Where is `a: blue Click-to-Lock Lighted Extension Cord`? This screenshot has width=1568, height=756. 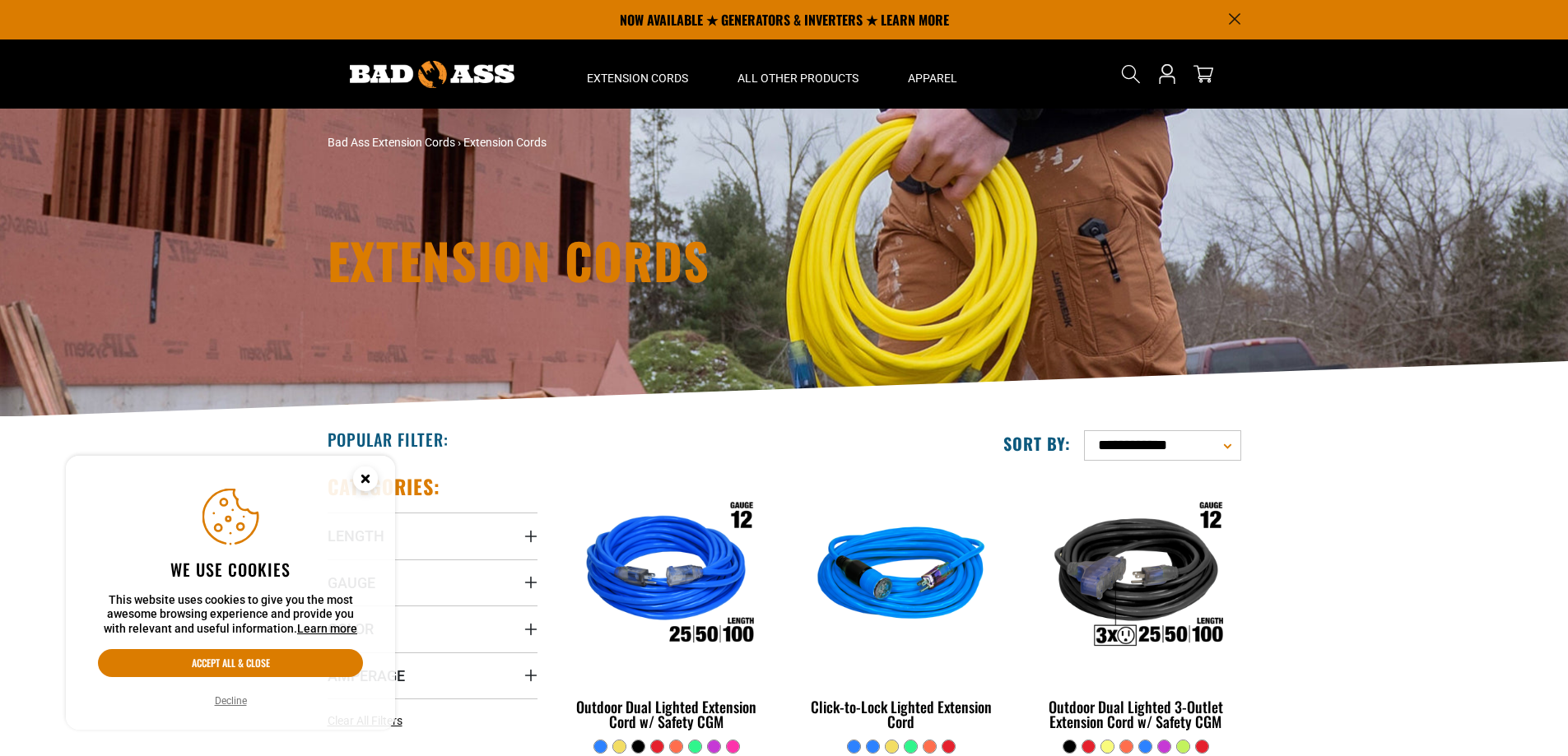 a: blue Click-to-Lock Lighted Extension Cord is located at coordinates (900, 606).